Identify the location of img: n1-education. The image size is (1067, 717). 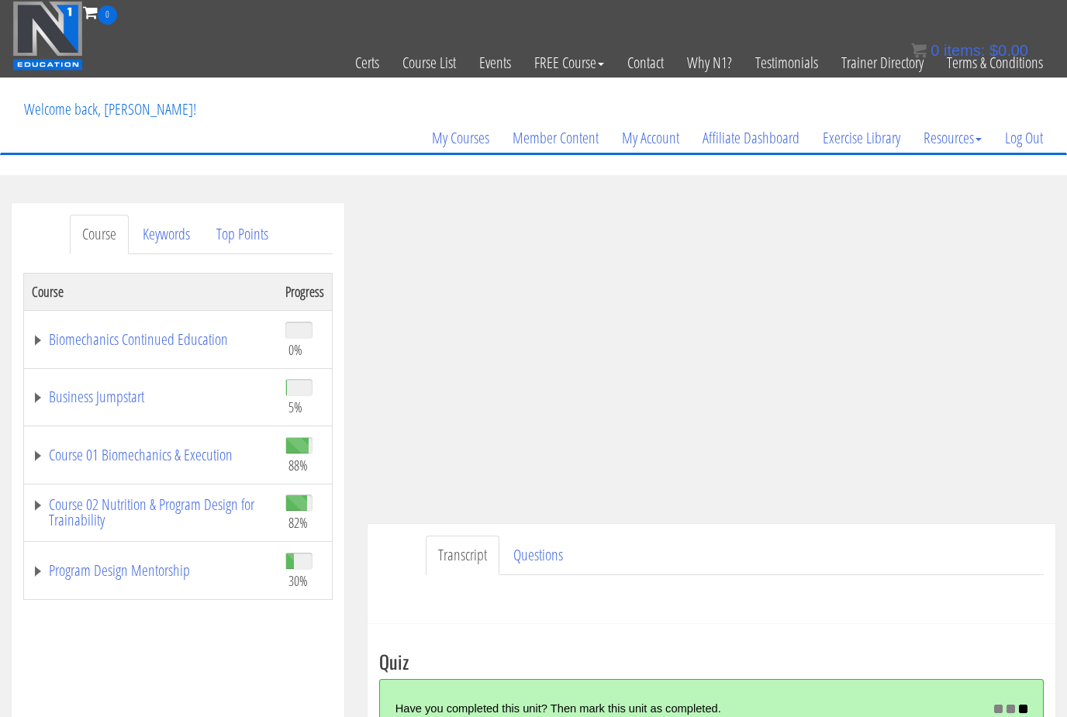
(47, 36).